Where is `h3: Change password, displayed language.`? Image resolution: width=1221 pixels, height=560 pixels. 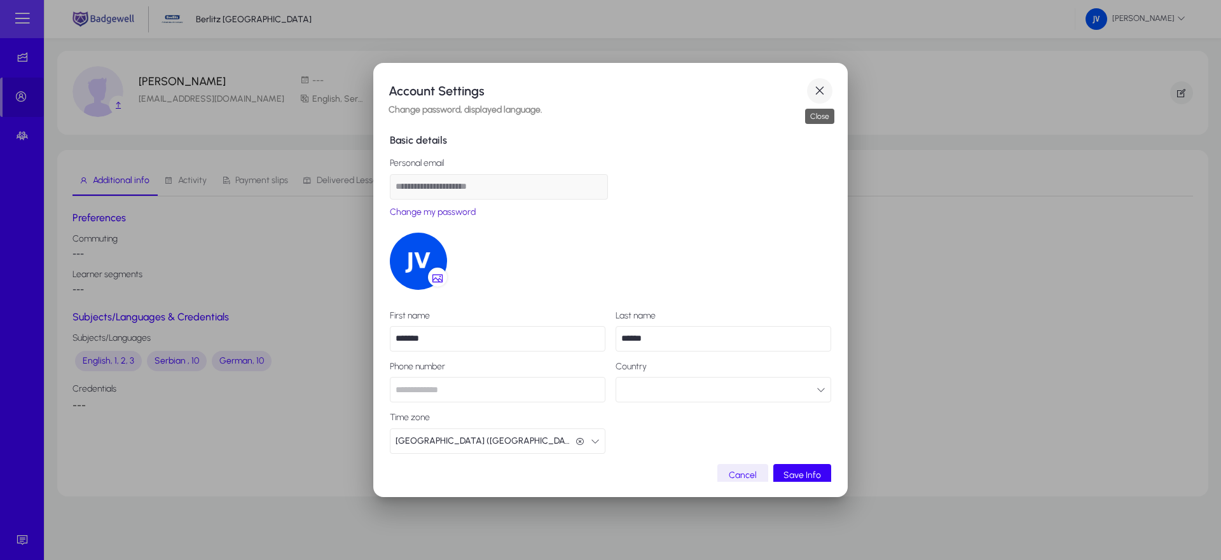
h3: Change password, displayed language. is located at coordinates (610, 109).